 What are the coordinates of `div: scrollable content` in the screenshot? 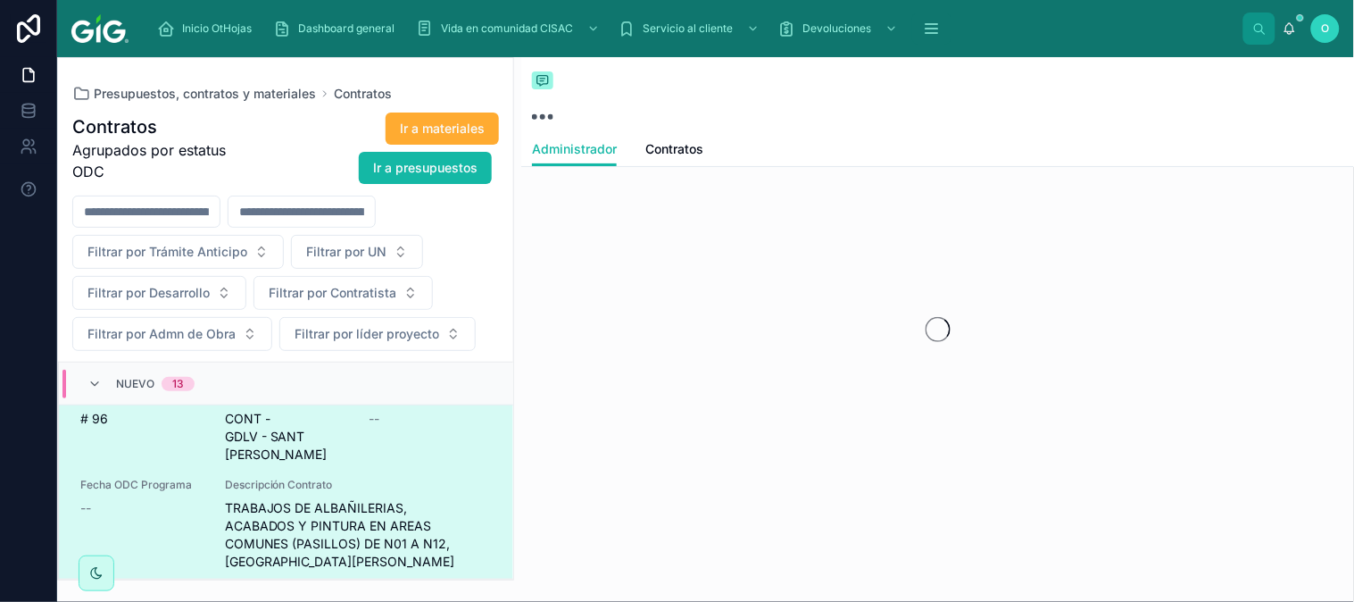 It's located at (693, 29).